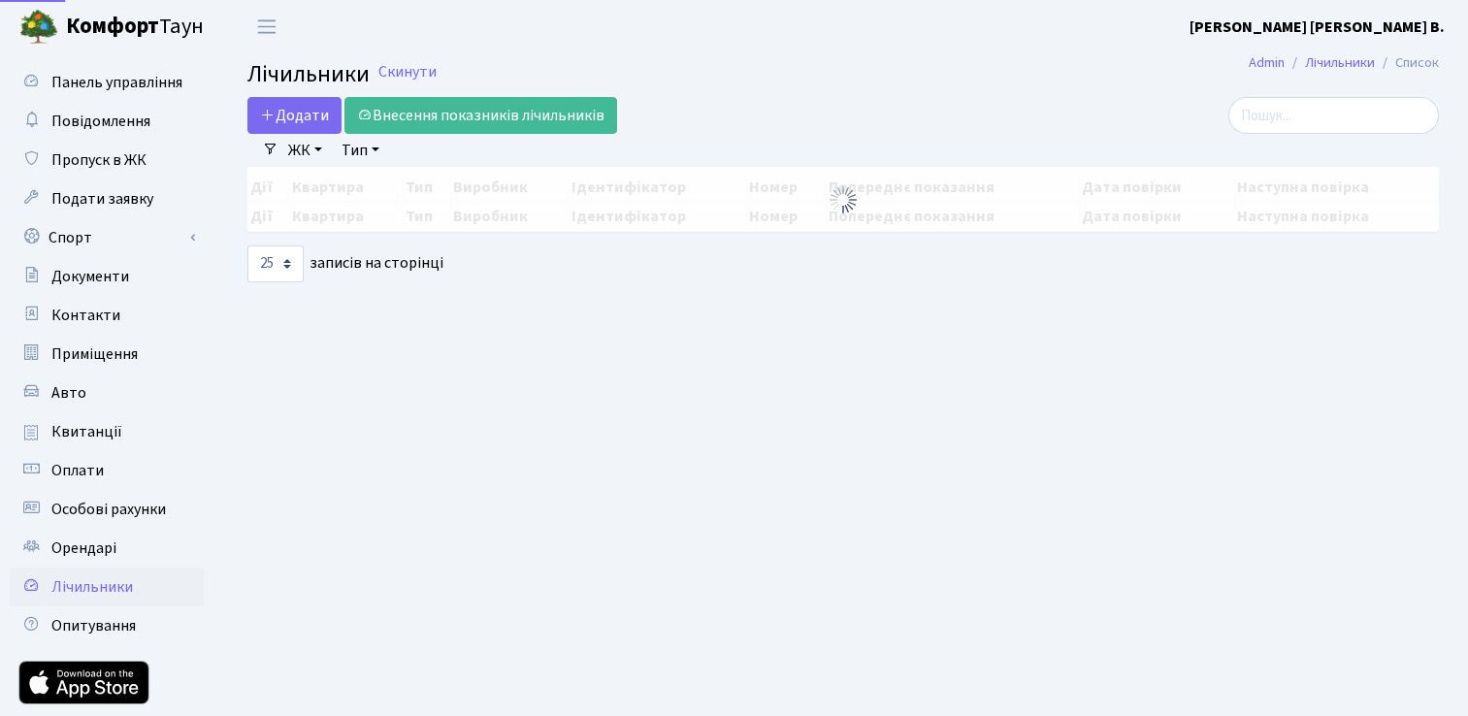 This screenshot has width=1468, height=716. What do you see at coordinates (107, 509) in the screenshot?
I see `a: Особові рахунки` at bounding box center [107, 509].